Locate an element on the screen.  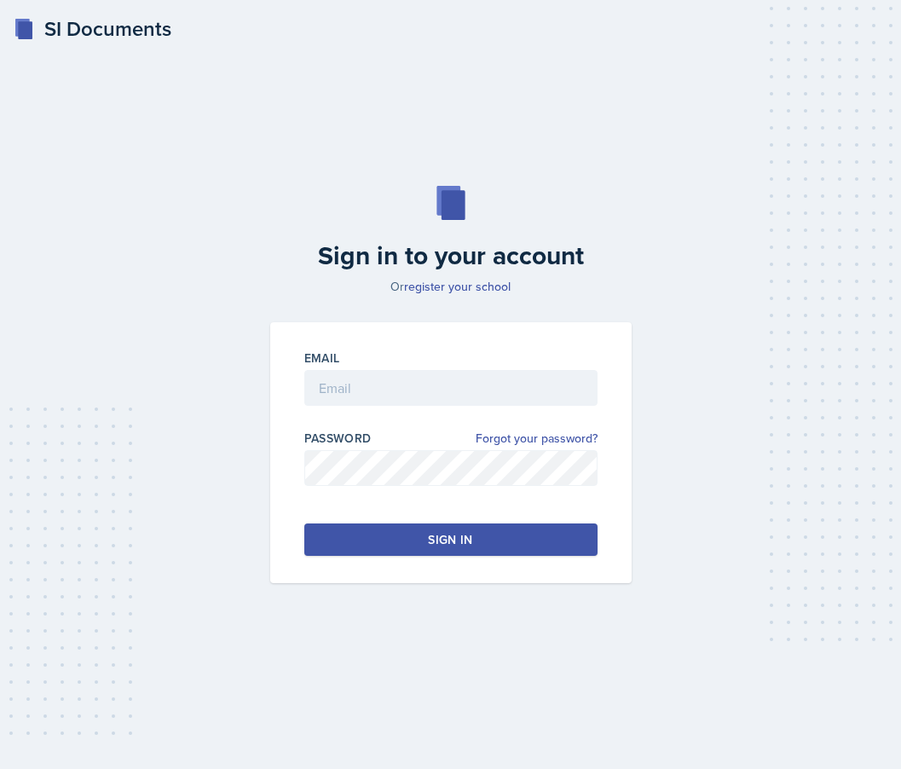
a: register your school is located at coordinates (457, 286).